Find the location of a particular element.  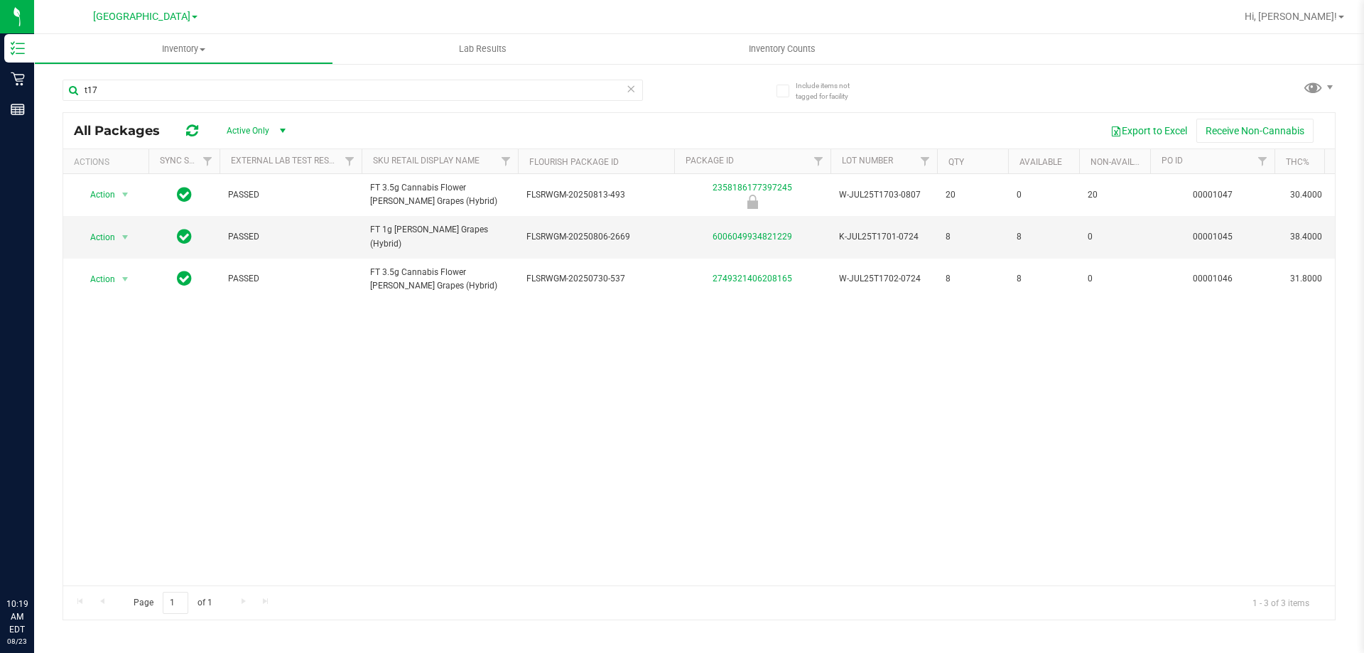

a: Non-Available is located at coordinates (1122, 162).